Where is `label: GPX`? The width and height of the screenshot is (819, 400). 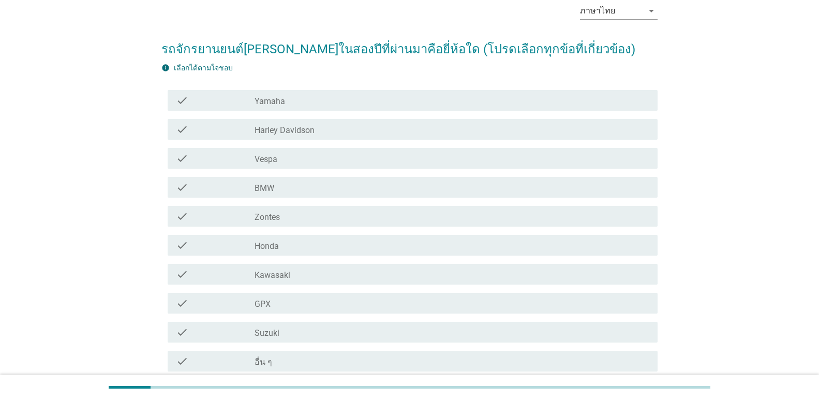
label: GPX is located at coordinates (262, 304).